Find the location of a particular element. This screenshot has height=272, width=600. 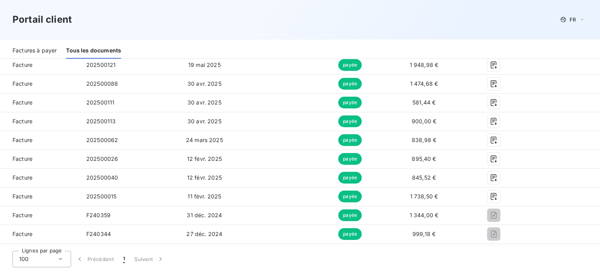

span: 1 is located at coordinates (124, 259).